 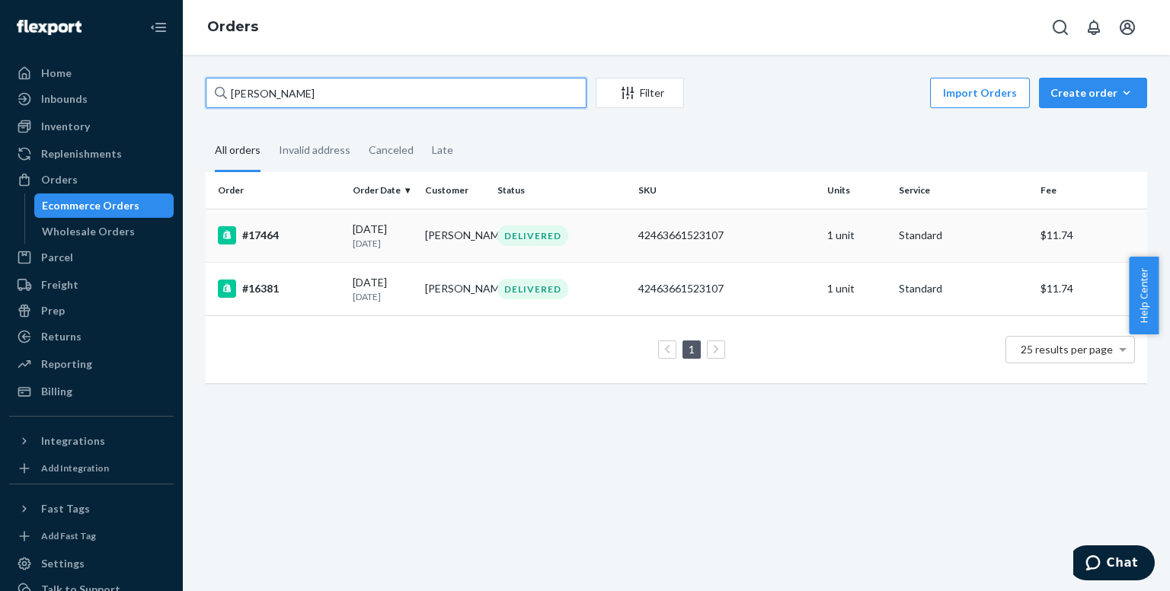 I want to click on span: 25 results per page, so click(x=1066, y=349).